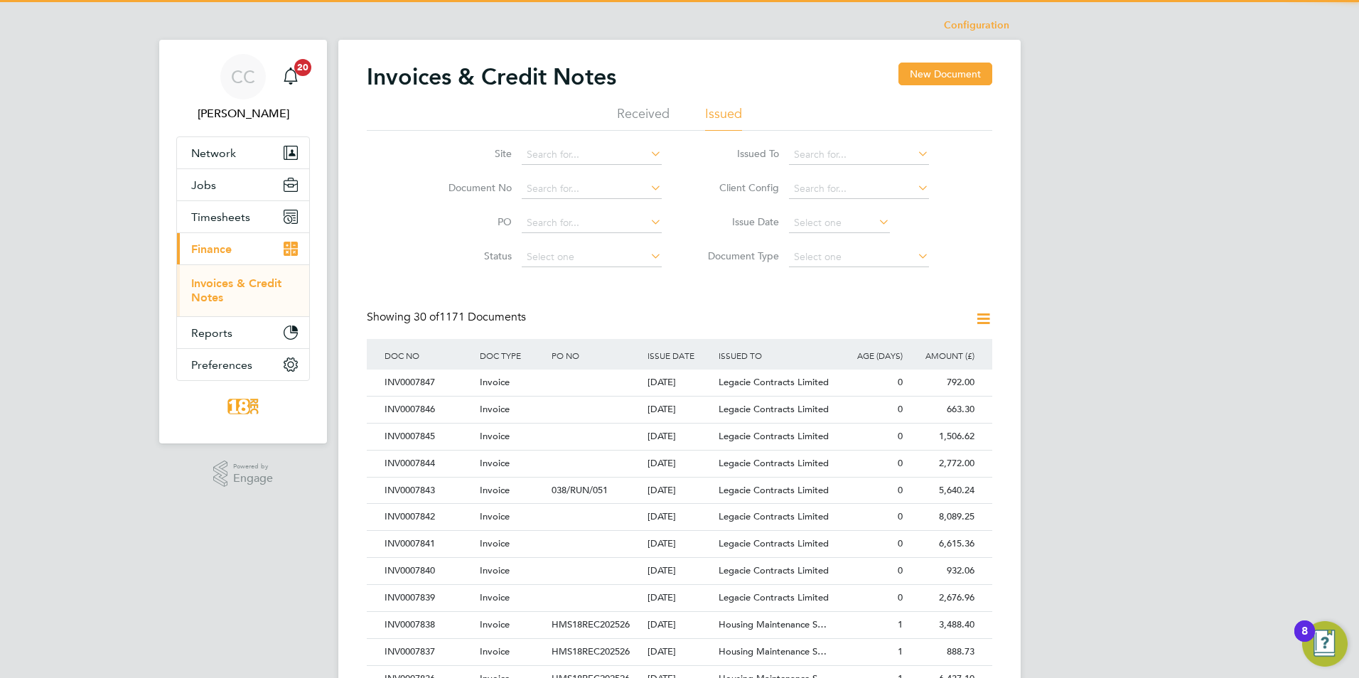  What do you see at coordinates (470, 317) in the screenshot?
I see `span: 1171 Documents` at bounding box center [470, 317].